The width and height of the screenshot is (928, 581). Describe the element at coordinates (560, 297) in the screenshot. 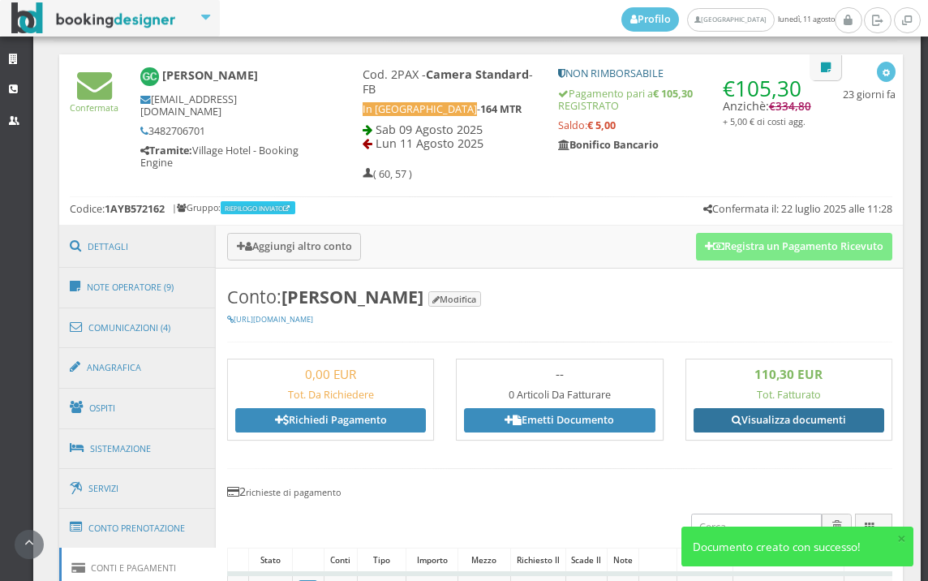

I see `h3: Conto:` at that location.